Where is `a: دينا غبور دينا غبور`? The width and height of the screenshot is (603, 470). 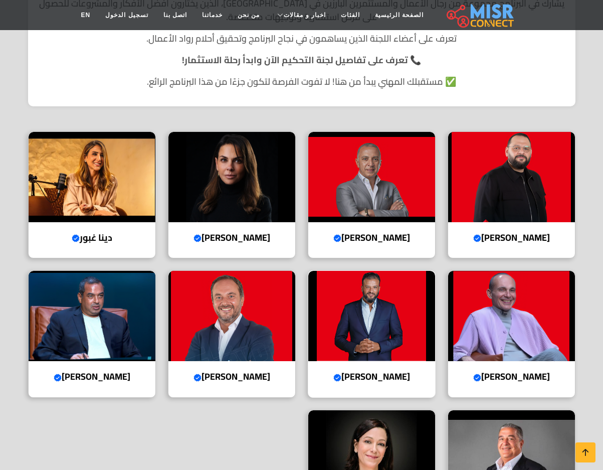 a: دينا غبور دينا غبور is located at coordinates (92, 195).